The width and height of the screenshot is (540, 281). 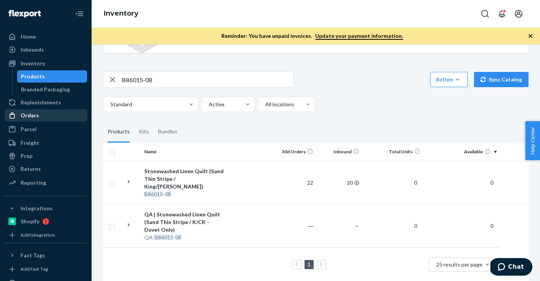 What do you see at coordinates (34, 268) in the screenshot?
I see `div: Add Fast Tag` at bounding box center [34, 268].